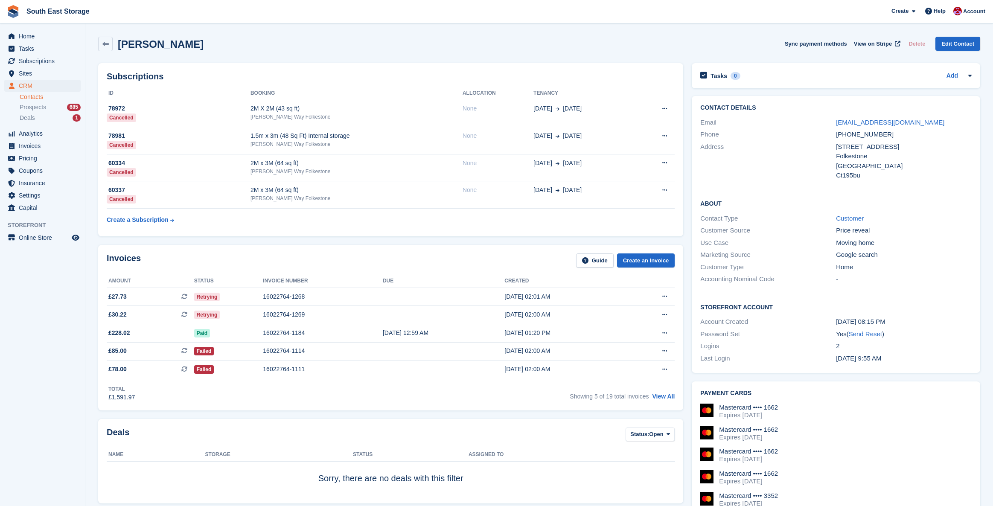 The width and height of the screenshot is (993, 506). What do you see at coordinates (865, 334) in the screenshot?
I see `a: Send Reset` at bounding box center [865, 334].